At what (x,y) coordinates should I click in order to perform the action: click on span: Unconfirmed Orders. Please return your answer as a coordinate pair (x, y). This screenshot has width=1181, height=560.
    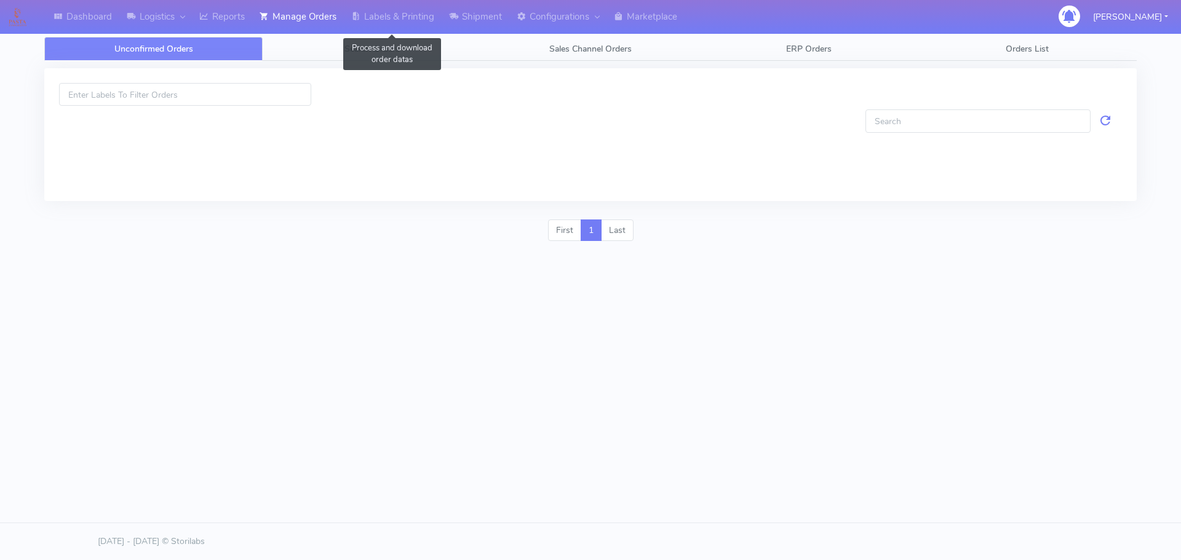
    Looking at the image, I should click on (154, 49).